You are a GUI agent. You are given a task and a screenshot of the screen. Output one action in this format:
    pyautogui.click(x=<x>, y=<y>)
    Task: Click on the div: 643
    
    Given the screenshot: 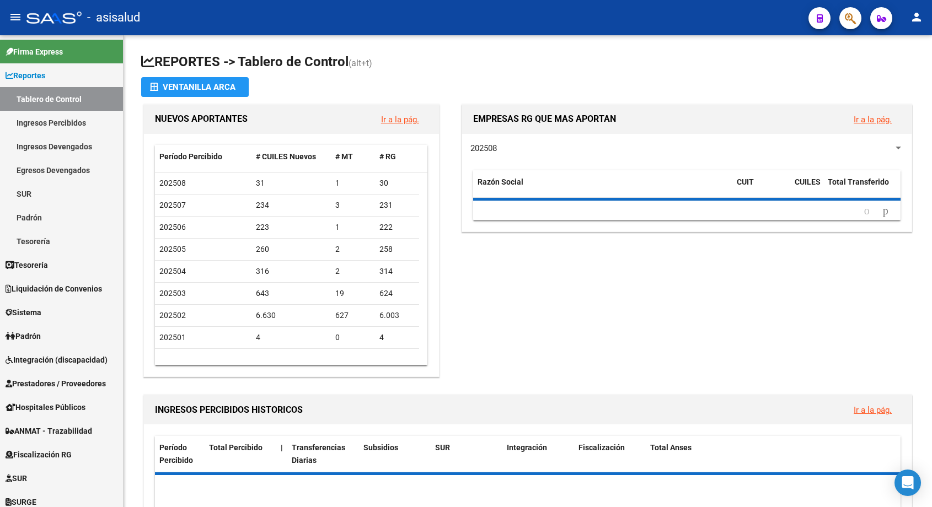 What is the action you would take?
    pyautogui.click(x=291, y=293)
    